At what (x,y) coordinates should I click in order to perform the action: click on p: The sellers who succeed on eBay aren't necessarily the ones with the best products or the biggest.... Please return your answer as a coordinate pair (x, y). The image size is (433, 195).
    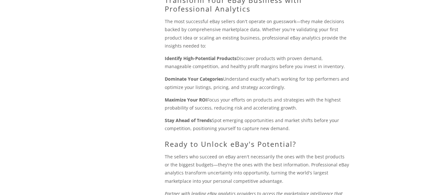
    Looking at the image, I should click on (257, 168).